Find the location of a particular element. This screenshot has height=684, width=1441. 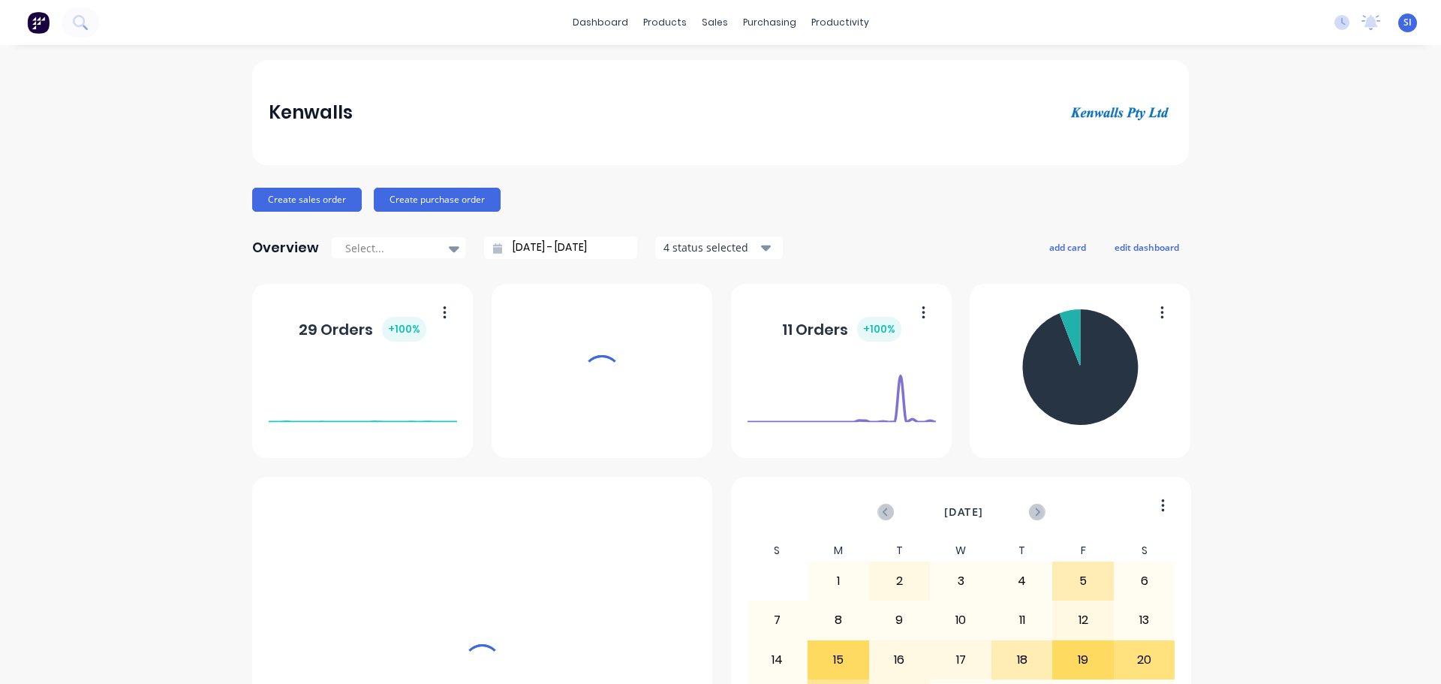

div: M is located at coordinates (838, 550).